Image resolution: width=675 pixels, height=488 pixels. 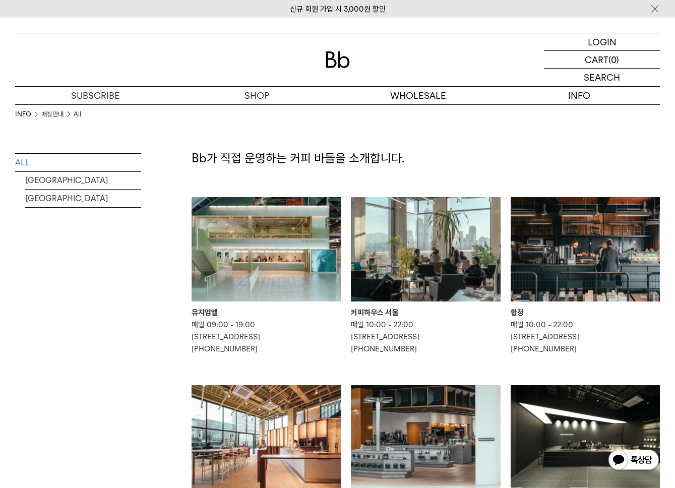 What do you see at coordinates (338, 59) in the screenshot?
I see `img: 로고` at bounding box center [338, 59].